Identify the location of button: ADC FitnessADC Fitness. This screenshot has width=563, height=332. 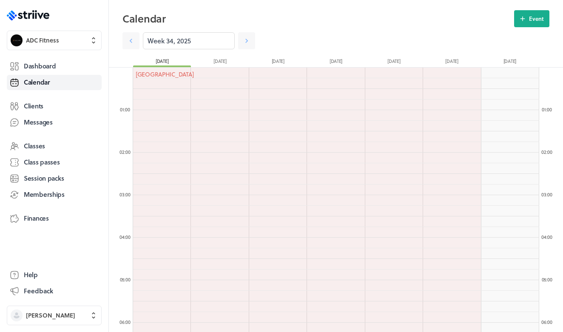
(54, 40).